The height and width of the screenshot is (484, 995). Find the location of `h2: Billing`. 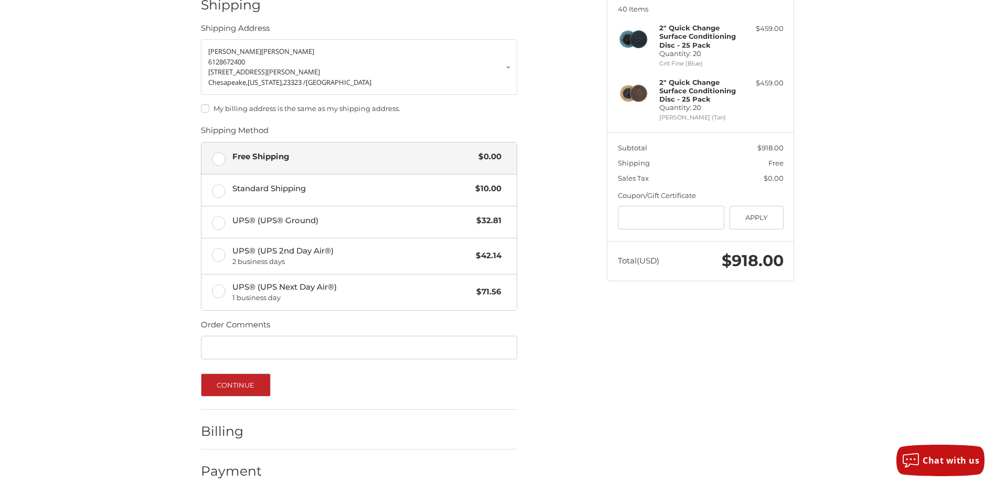

h2: Billing is located at coordinates (231, 432).